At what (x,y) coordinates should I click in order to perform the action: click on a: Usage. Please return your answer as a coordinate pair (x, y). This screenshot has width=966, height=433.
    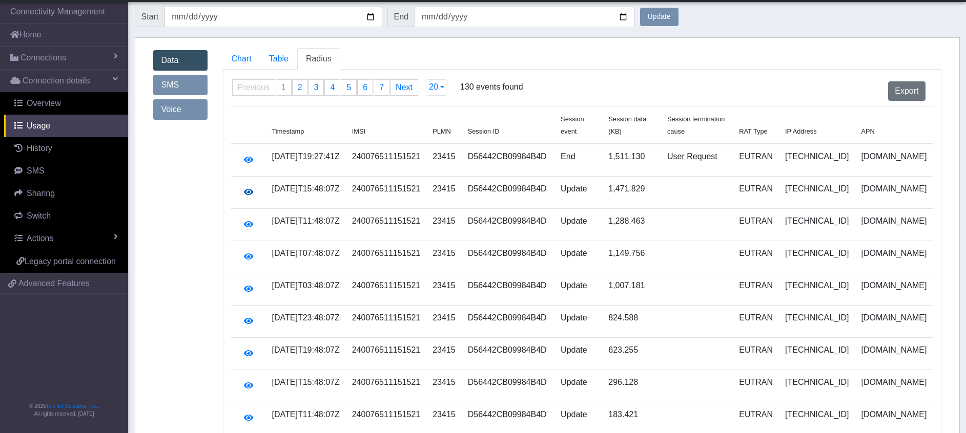
    Looking at the image, I should click on (66, 126).